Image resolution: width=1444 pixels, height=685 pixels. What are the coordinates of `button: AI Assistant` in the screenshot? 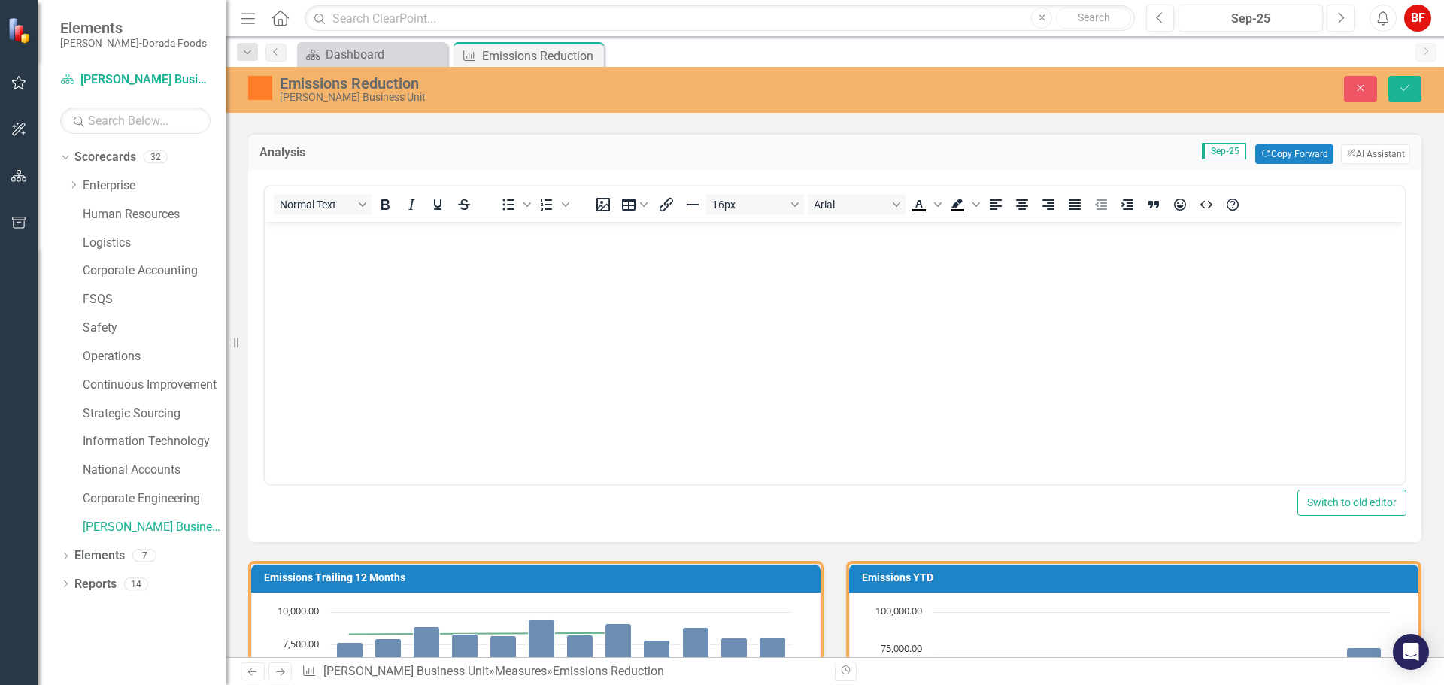 It's located at (1376, 154).